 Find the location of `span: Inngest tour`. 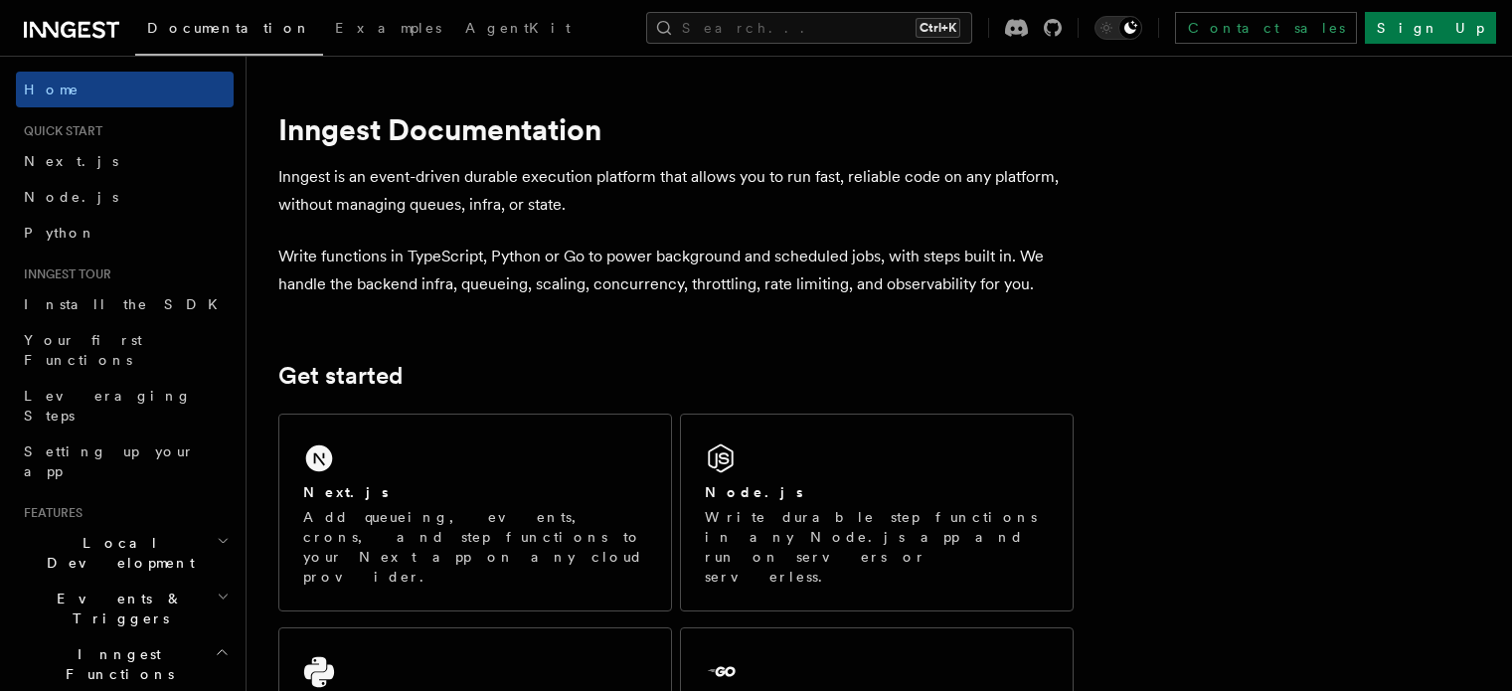

span: Inngest tour is located at coordinates (64, 274).